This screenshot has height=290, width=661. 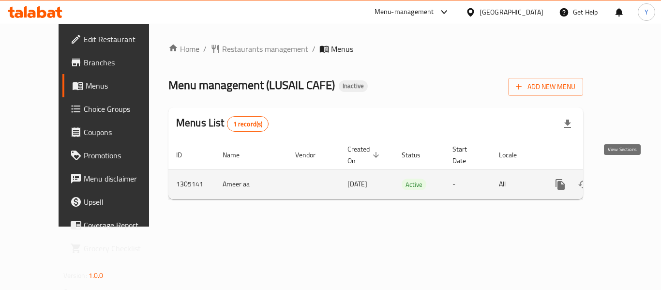 What do you see at coordinates (116, 132) in the screenshot?
I see `a: Coupons` at bounding box center [116, 132].